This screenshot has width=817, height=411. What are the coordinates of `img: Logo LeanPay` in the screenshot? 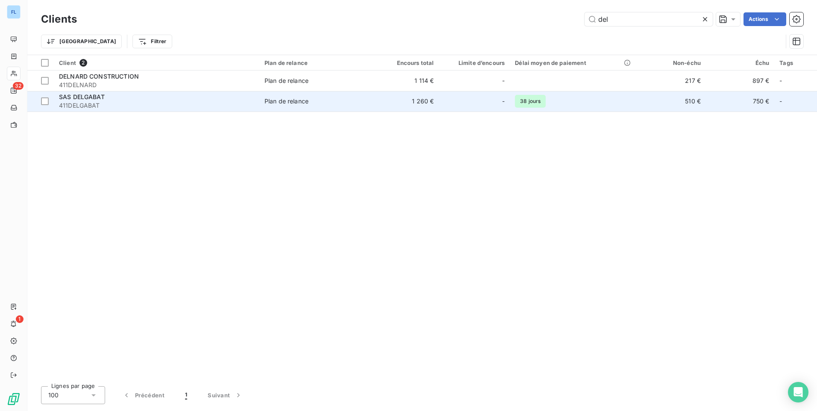 It's located at (14, 399).